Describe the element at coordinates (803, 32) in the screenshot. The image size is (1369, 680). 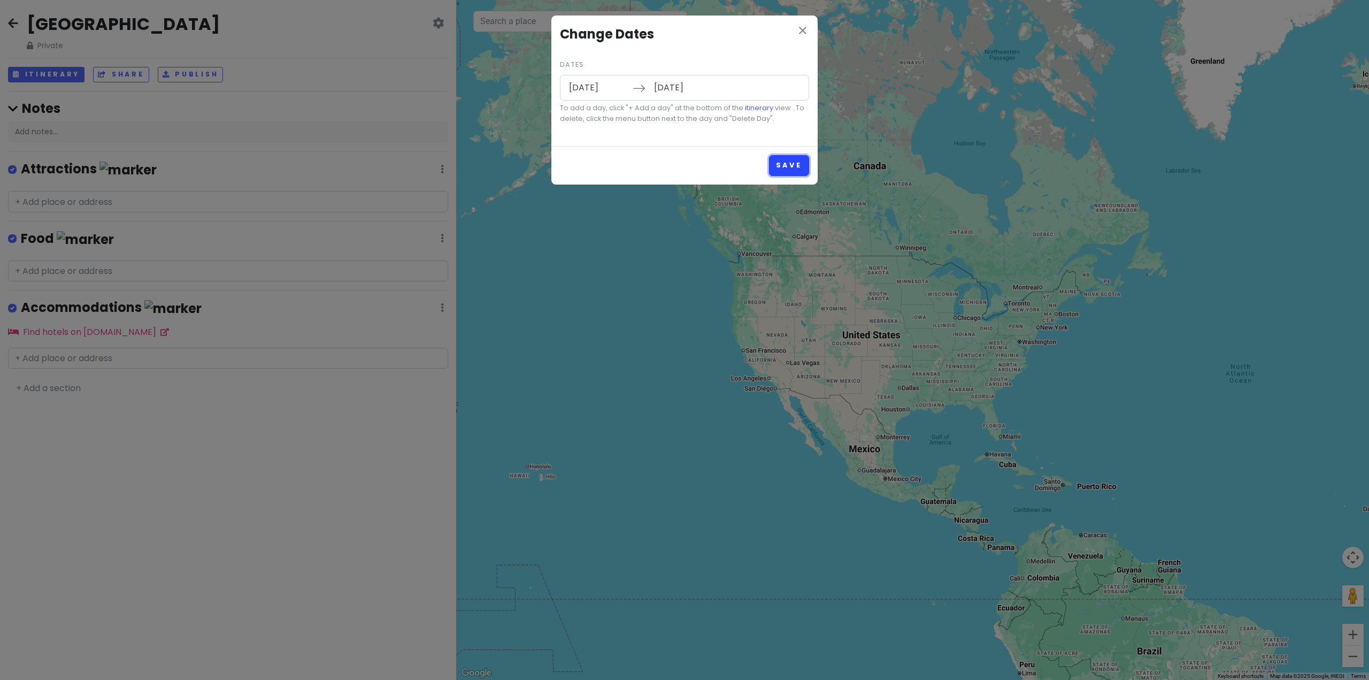
I see `button: Close` at that location.